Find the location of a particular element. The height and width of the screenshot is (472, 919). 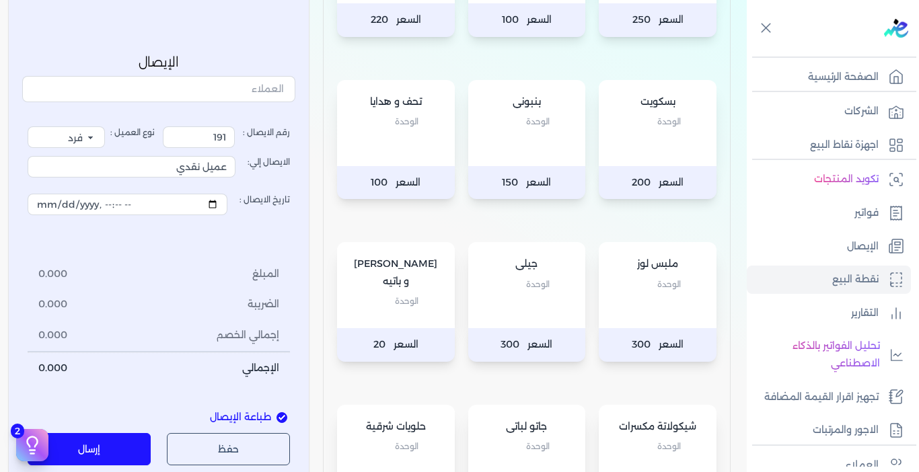

a: نقطة البيع is located at coordinates (829, 280).